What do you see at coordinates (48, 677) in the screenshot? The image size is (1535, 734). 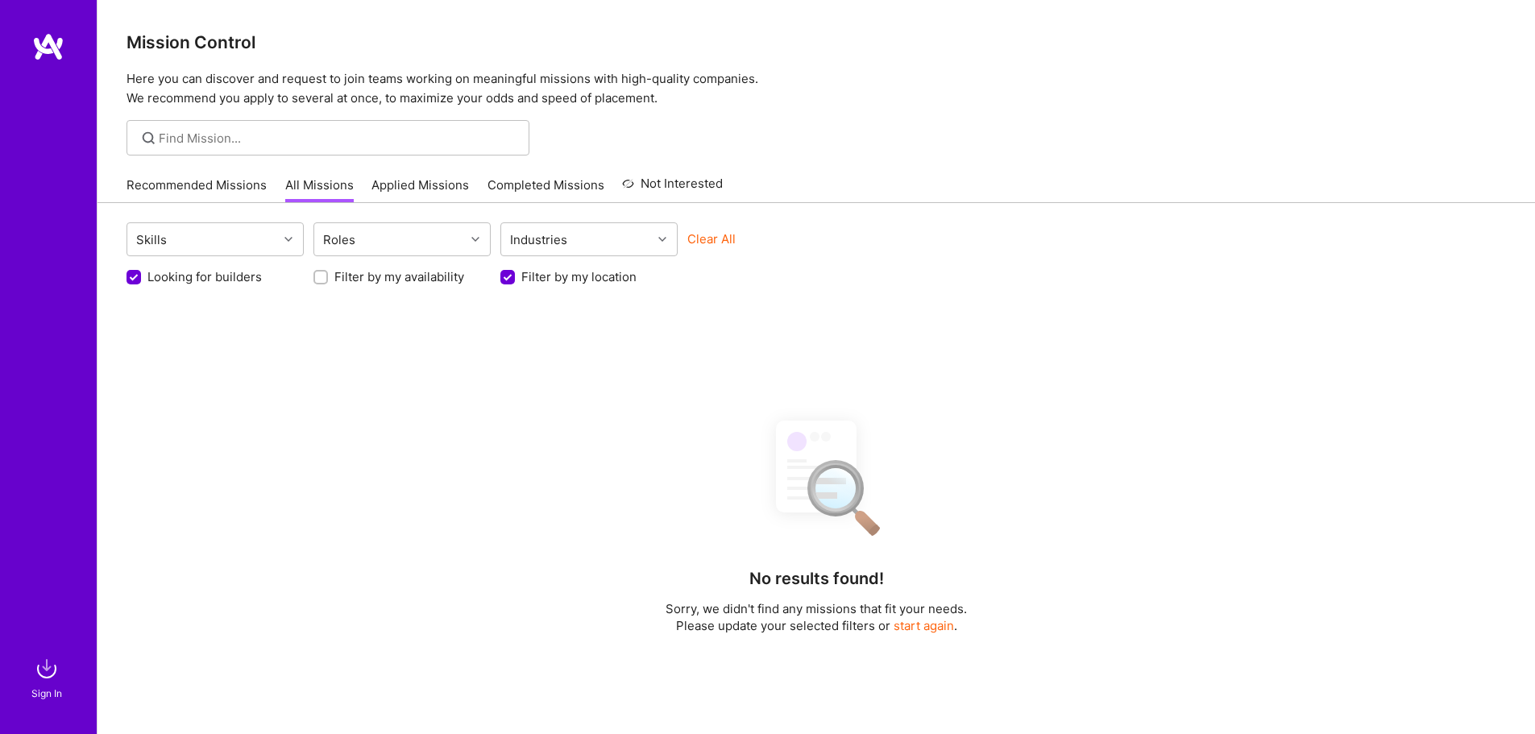 I see `a: sign inSign In` at bounding box center [48, 677].